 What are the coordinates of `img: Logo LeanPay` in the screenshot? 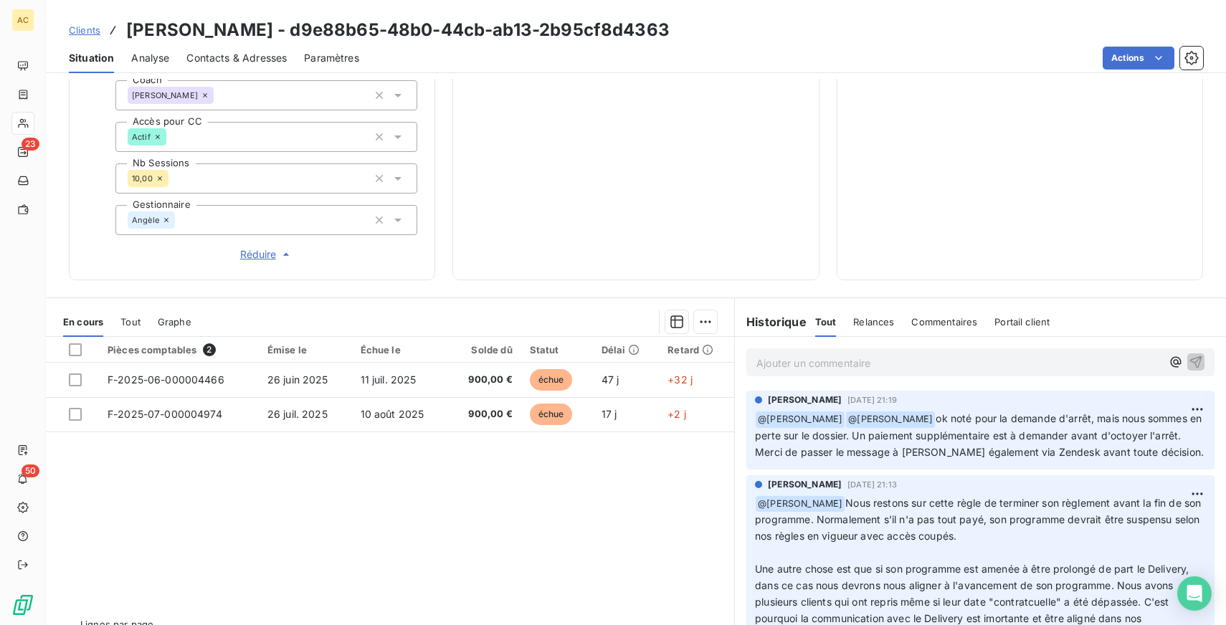 It's located at (23, 605).